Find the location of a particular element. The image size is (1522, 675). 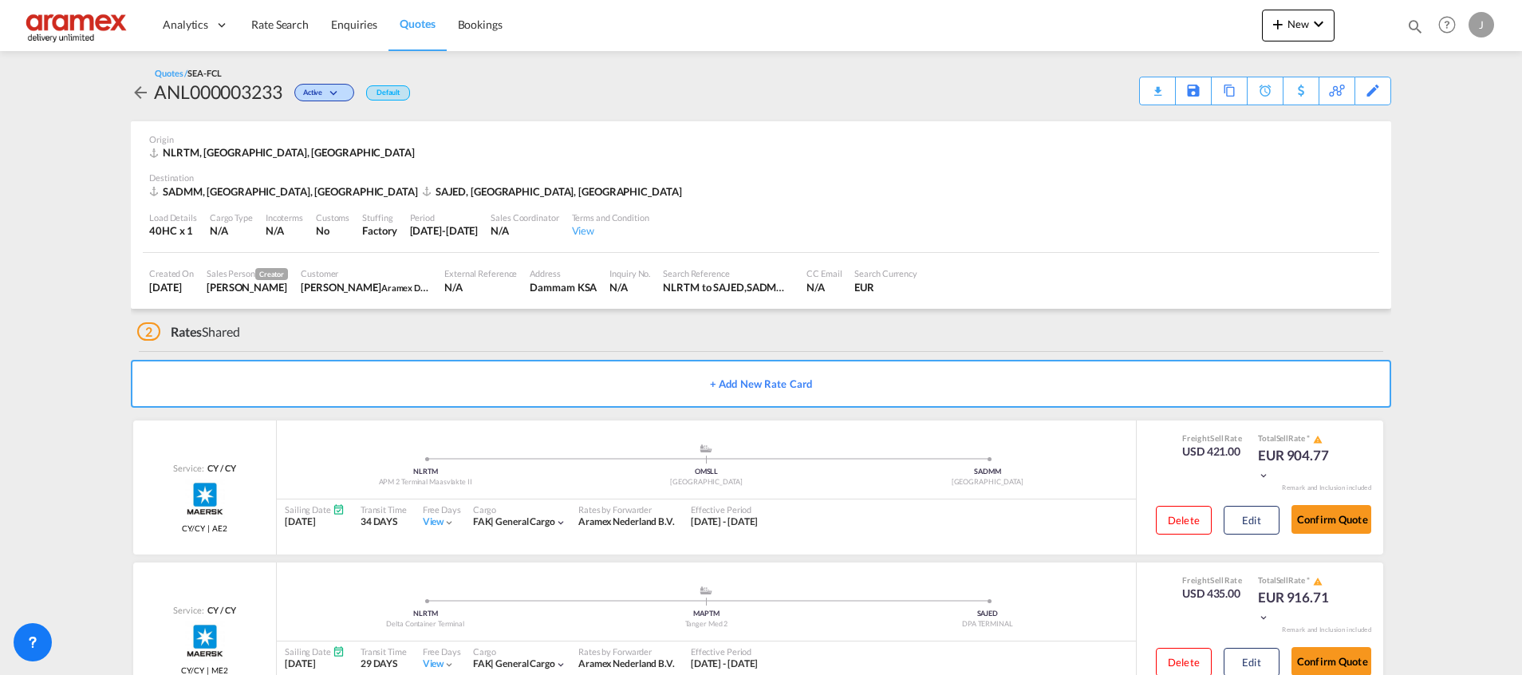

span: AE2 is located at coordinates (219, 528).